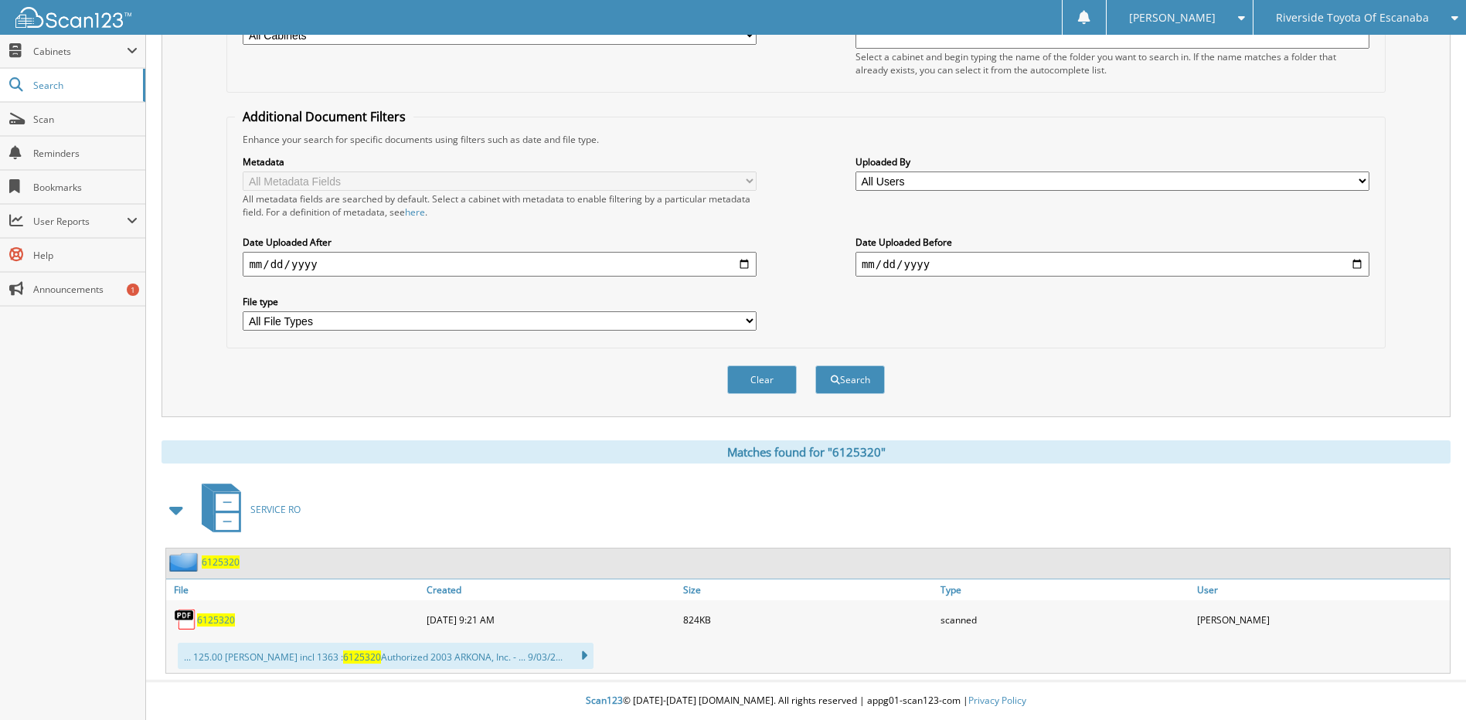  Describe the element at coordinates (1321, 590) in the screenshot. I see `a: User` at that location.